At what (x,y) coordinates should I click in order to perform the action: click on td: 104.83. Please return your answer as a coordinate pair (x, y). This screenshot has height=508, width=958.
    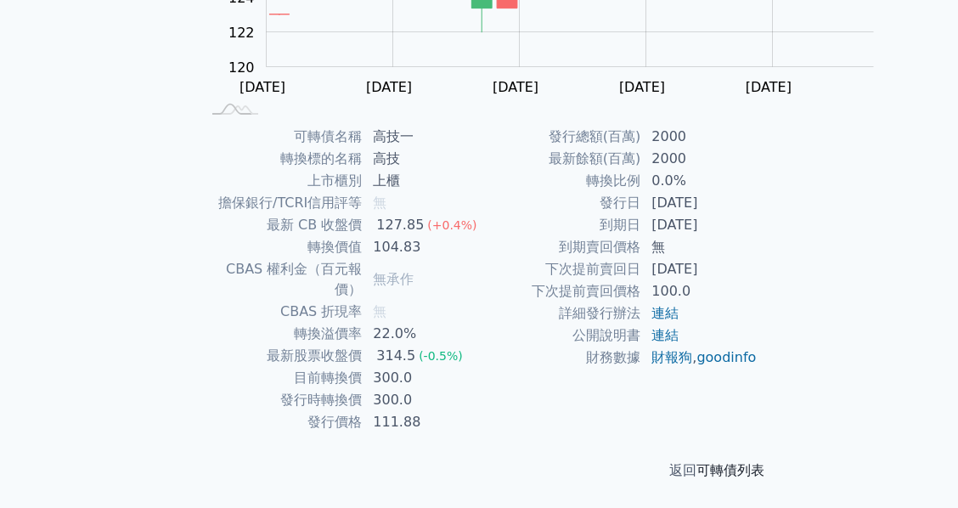
    Looking at the image, I should click on (420, 247).